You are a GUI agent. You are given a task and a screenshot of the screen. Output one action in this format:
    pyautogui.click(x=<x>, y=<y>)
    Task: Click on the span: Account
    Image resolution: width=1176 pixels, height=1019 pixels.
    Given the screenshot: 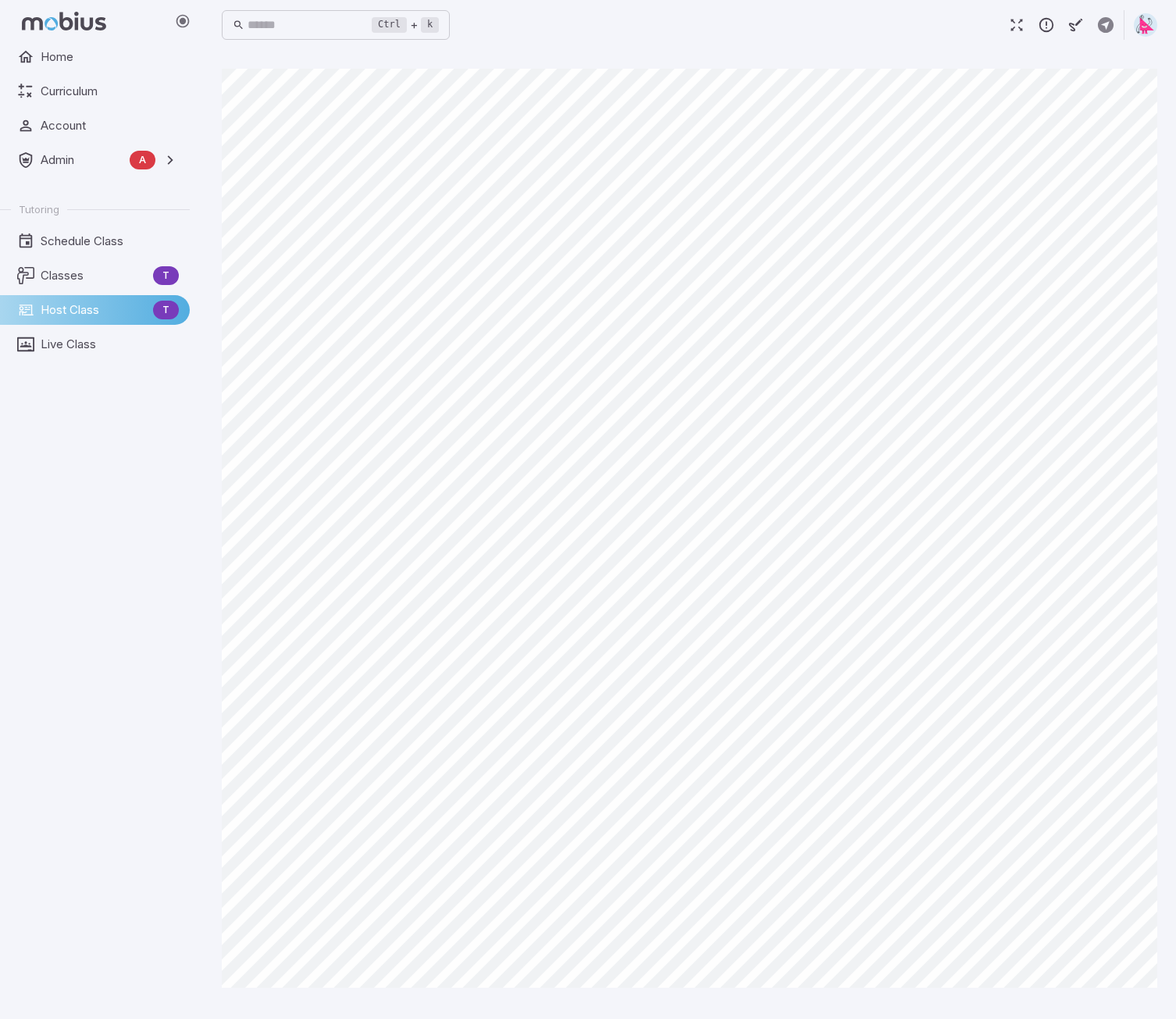 What is the action you would take?
    pyautogui.click(x=109, y=126)
    